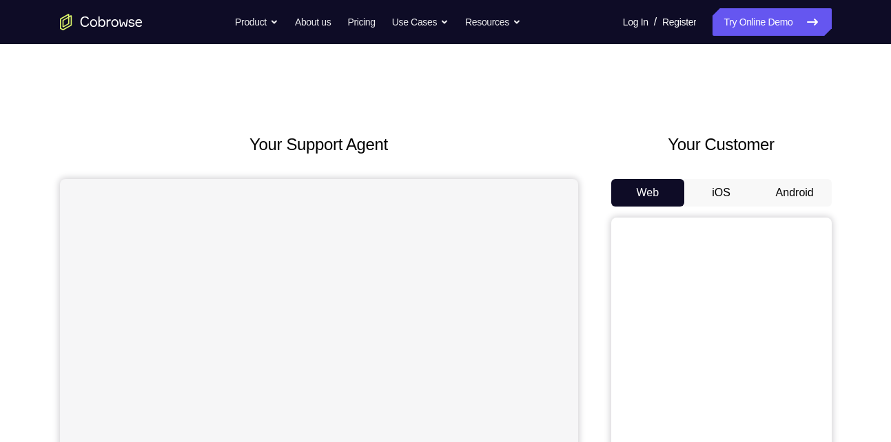  Describe the element at coordinates (648, 193) in the screenshot. I see `button: Web` at that location.